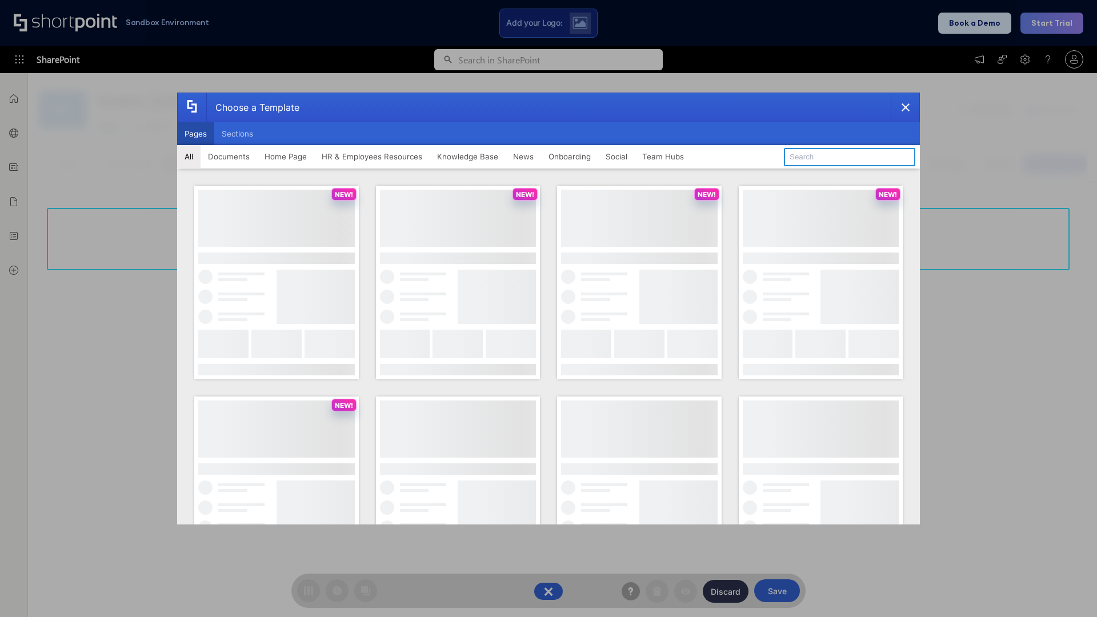 Image resolution: width=1097 pixels, height=617 pixels. I want to click on div: template selector, so click(549, 309).